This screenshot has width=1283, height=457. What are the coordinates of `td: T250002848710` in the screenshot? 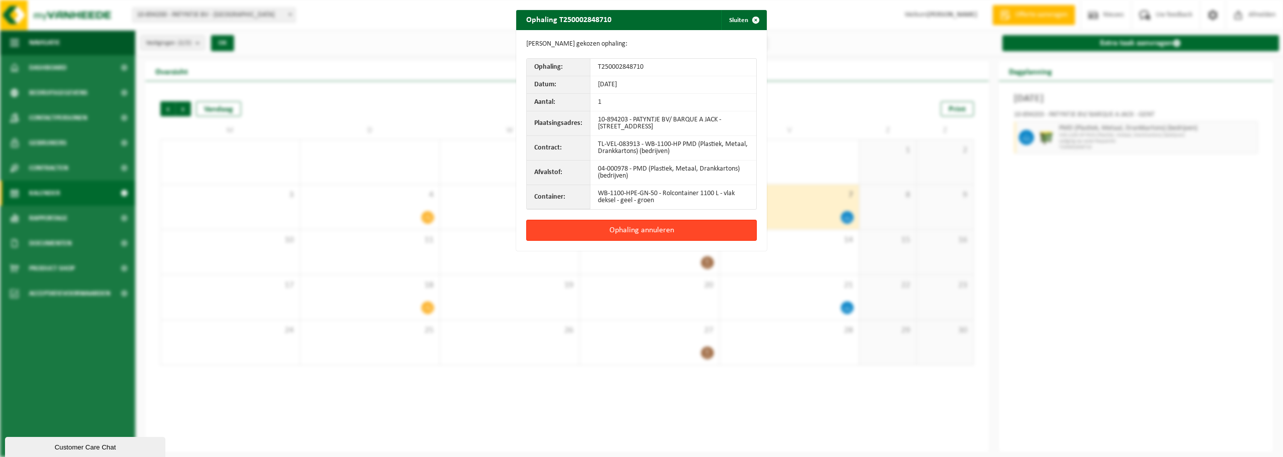 It's located at (673, 67).